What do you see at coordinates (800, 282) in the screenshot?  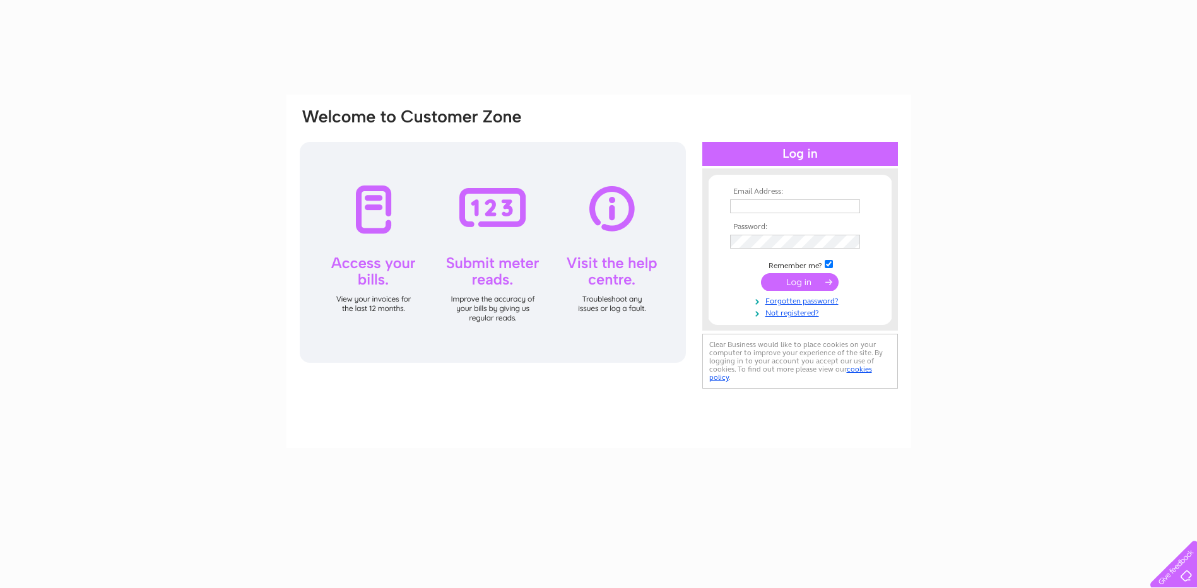 I see `input: Submit` at bounding box center [800, 282].